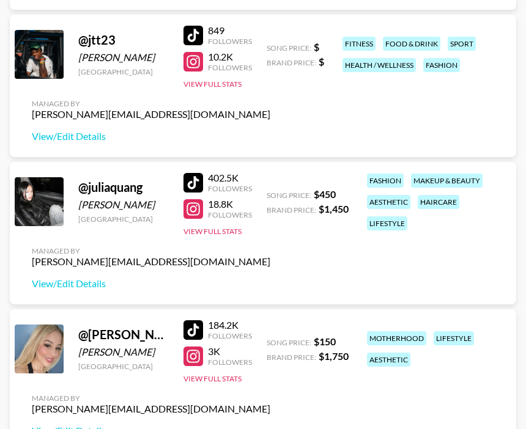 The image size is (526, 429). I want to click on div: 10.2K, so click(230, 57).